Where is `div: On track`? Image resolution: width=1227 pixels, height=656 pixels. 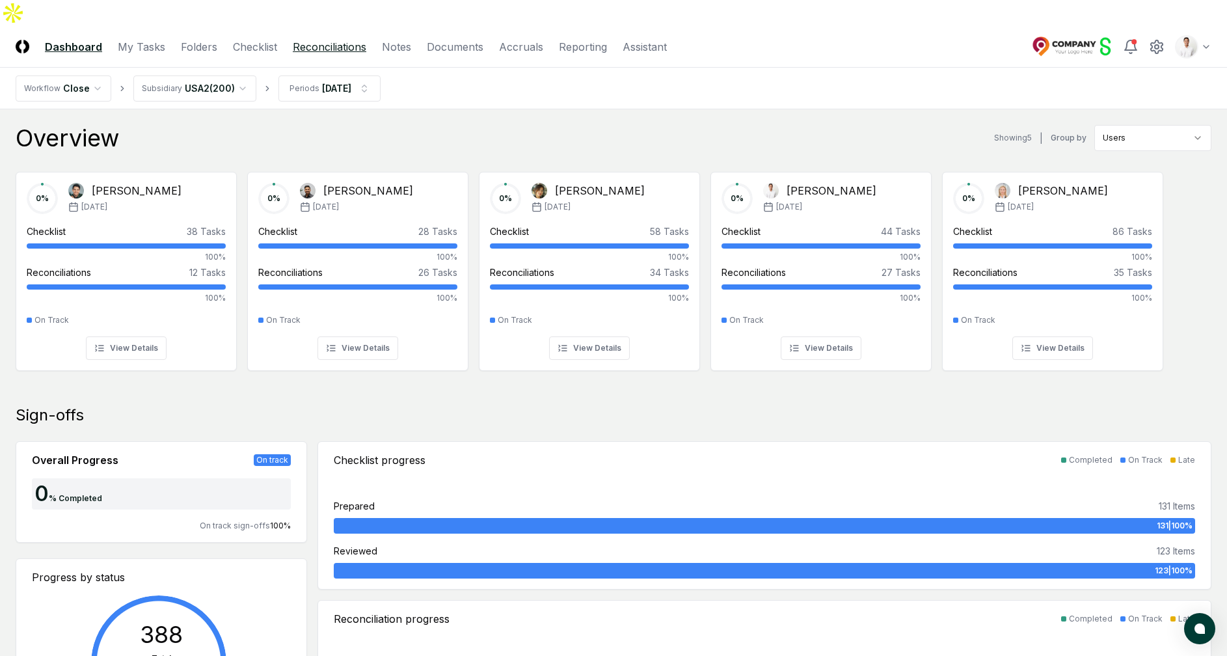 div: On track is located at coordinates (272, 460).